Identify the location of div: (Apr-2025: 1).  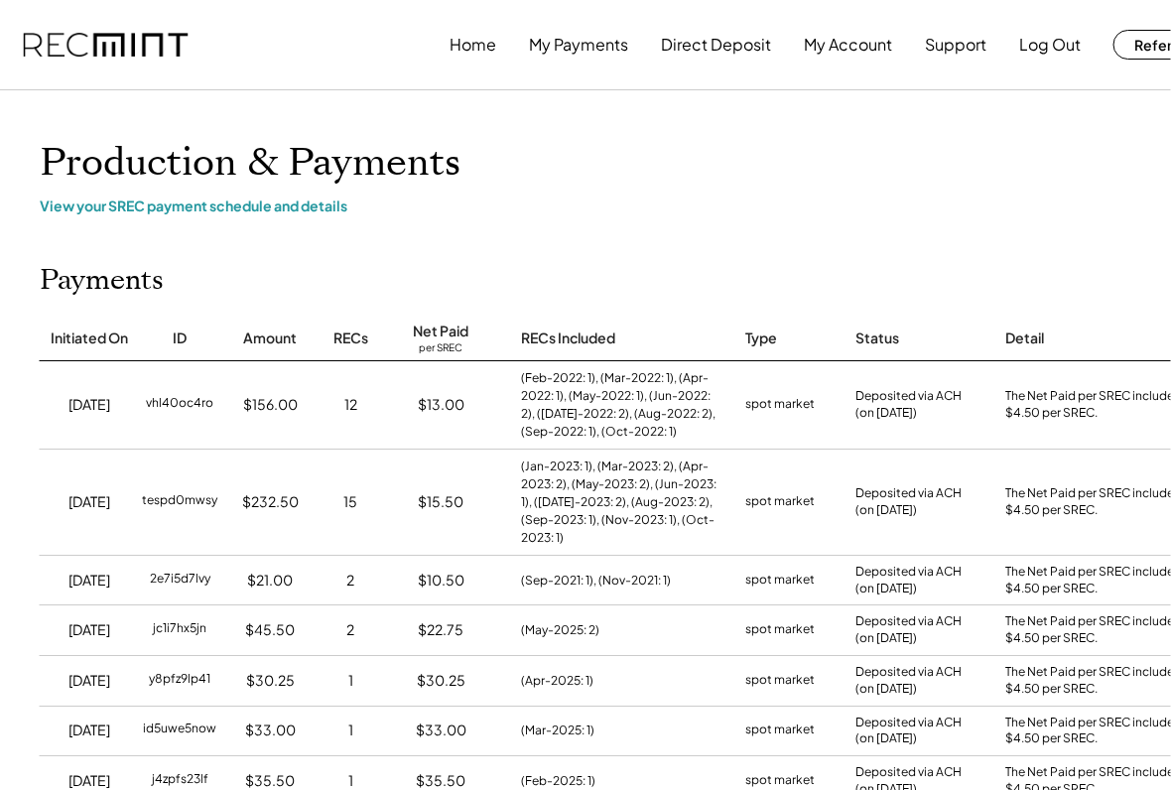
(557, 681).